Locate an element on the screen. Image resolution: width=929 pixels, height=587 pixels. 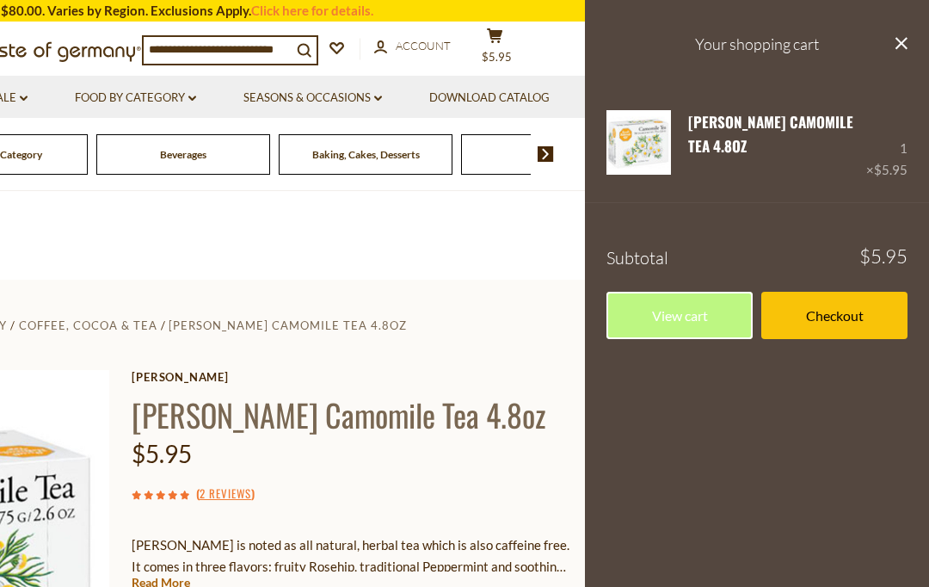
a: Click here for details. is located at coordinates (312, 10).